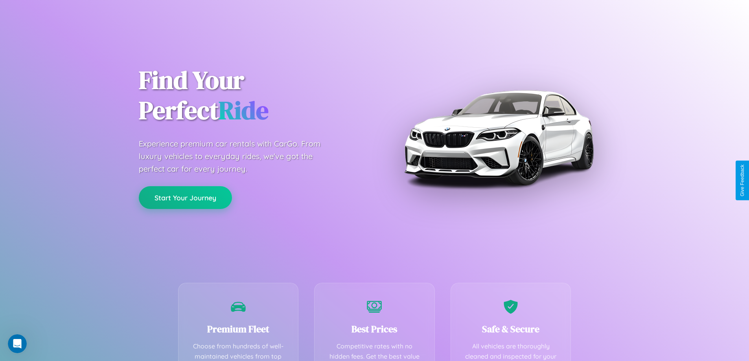 The height and width of the screenshot is (361, 749). What do you see at coordinates (243, 110) in the screenshot?
I see `span: Ride` at bounding box center [243, 110].